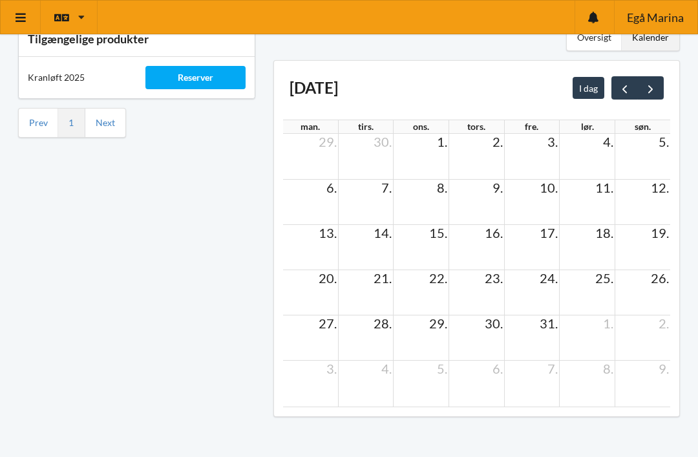  Describe the element at coordinates (38, 123) in the screenshot. I see `a: Prev` at that location.